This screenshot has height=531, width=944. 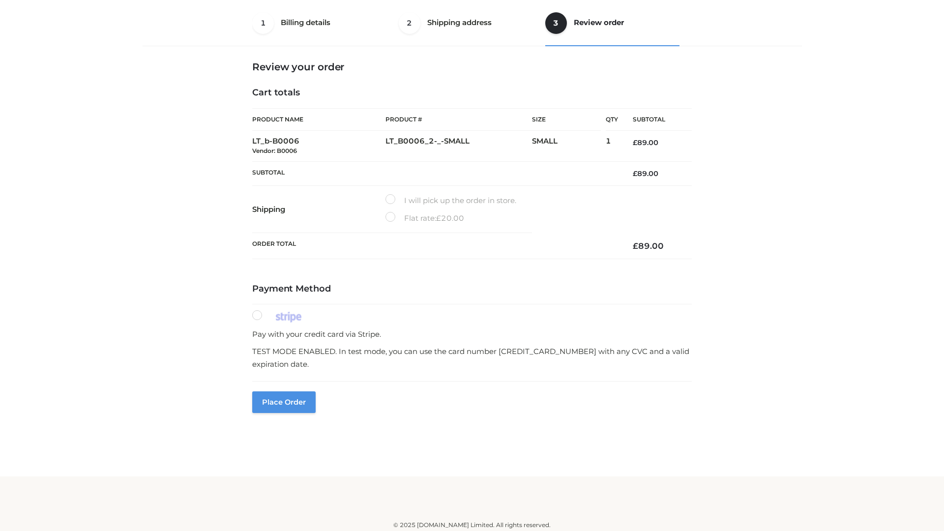 I want to click on bdi: 20.00, so click(x=450, y=218).